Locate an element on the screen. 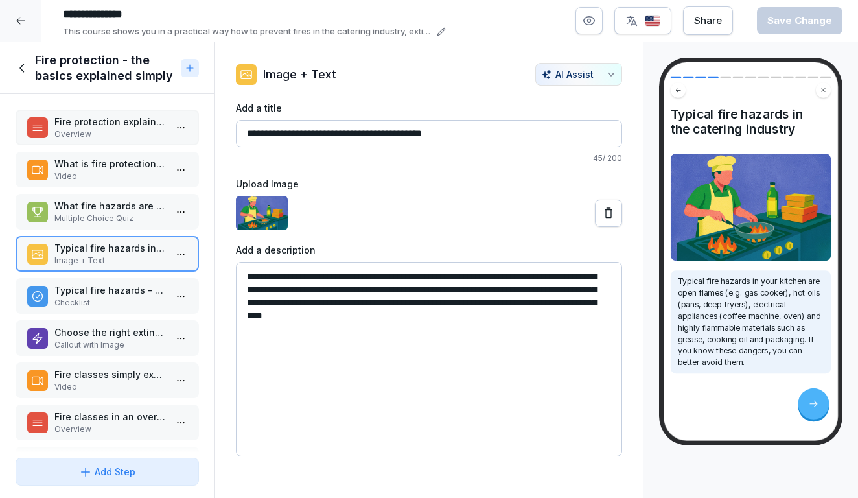 The width and height of the screenshot is (858, 498). h4: Typical fire hazards in the catering industry is located at coordinates (750, 121).